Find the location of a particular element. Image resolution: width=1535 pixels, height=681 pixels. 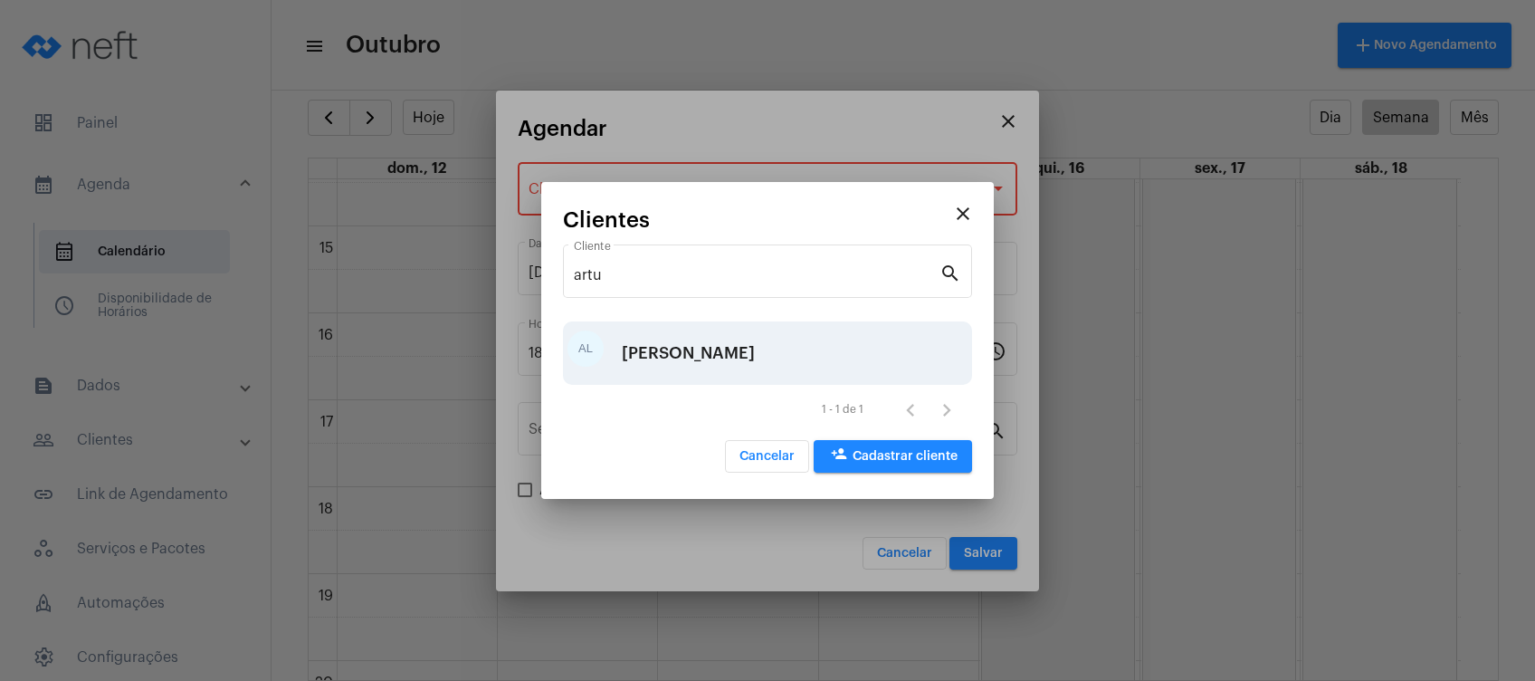

mat-icon: close is located at coordinates (963, 214).